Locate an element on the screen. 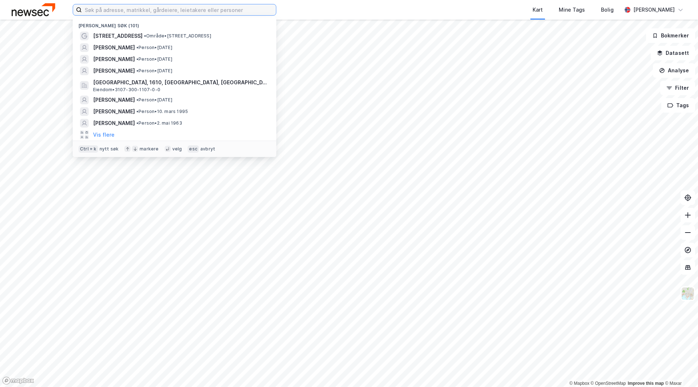  button: Datasett is located at coordinates (673, 53).